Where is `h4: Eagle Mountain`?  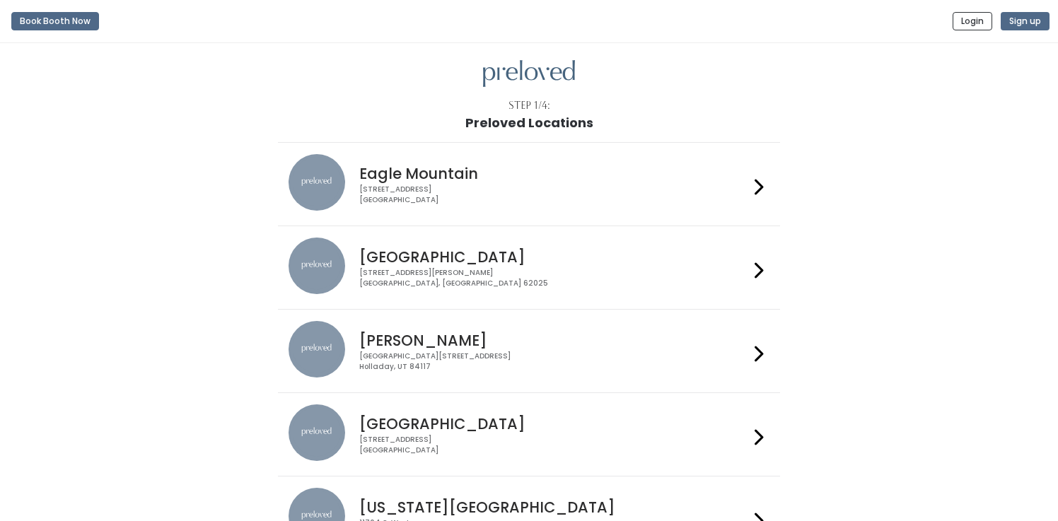
h4: Eagle Mountain is located at coordinates (554, 173).